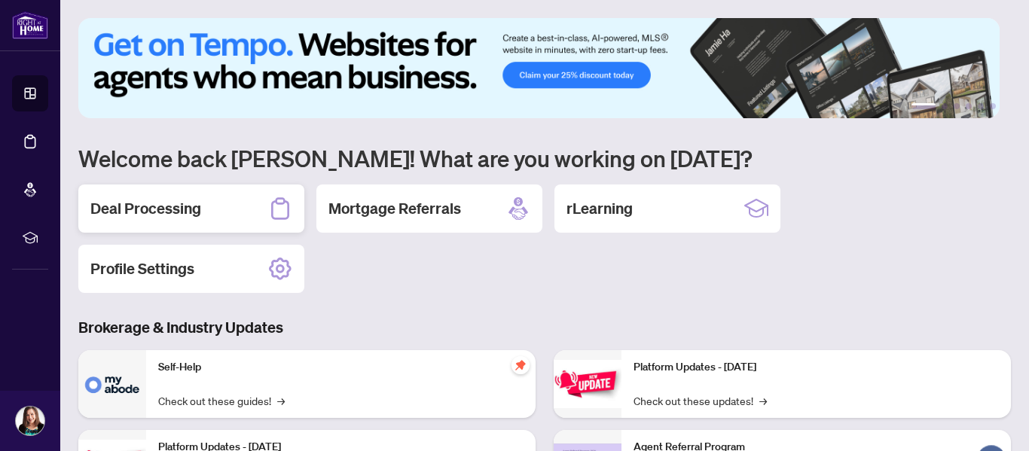 The width and height of the screenshot is (1029, 451). What do you see at coordinates (969, 106) in the screenshot?
I see `button: 4` at bounding box center [969, 106].